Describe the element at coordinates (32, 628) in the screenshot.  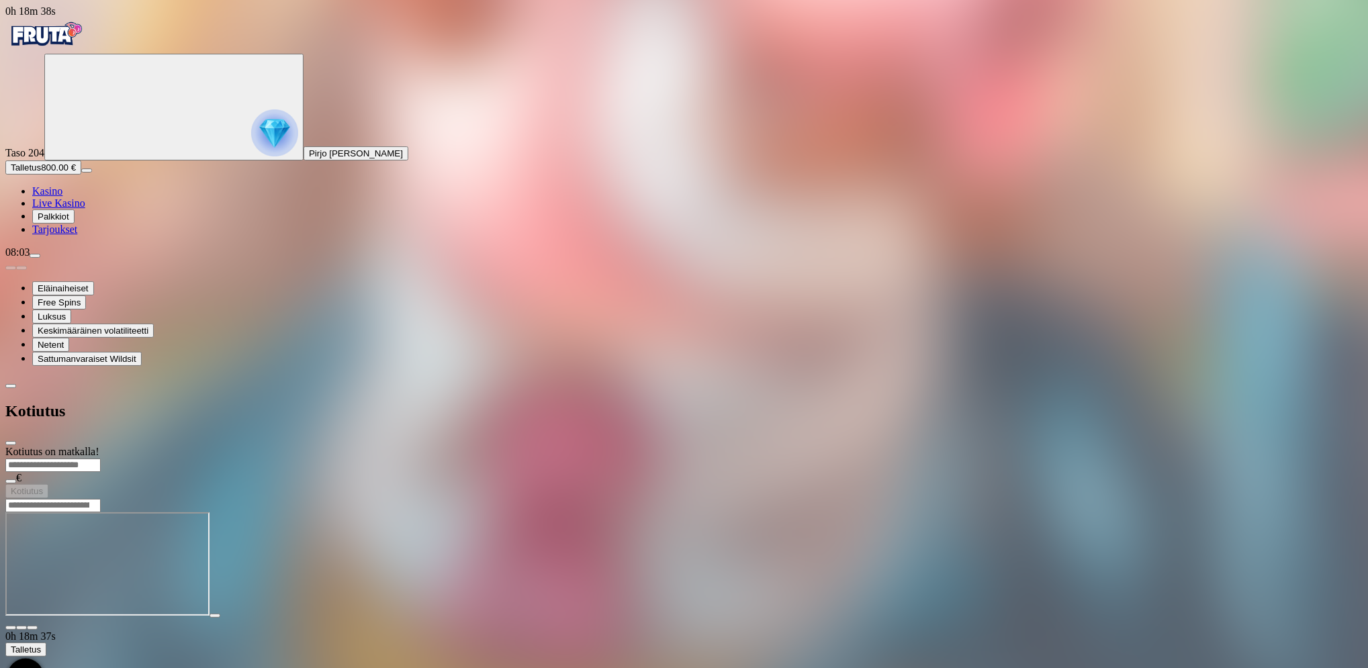
I see `button: fullscreen icon` at that location.